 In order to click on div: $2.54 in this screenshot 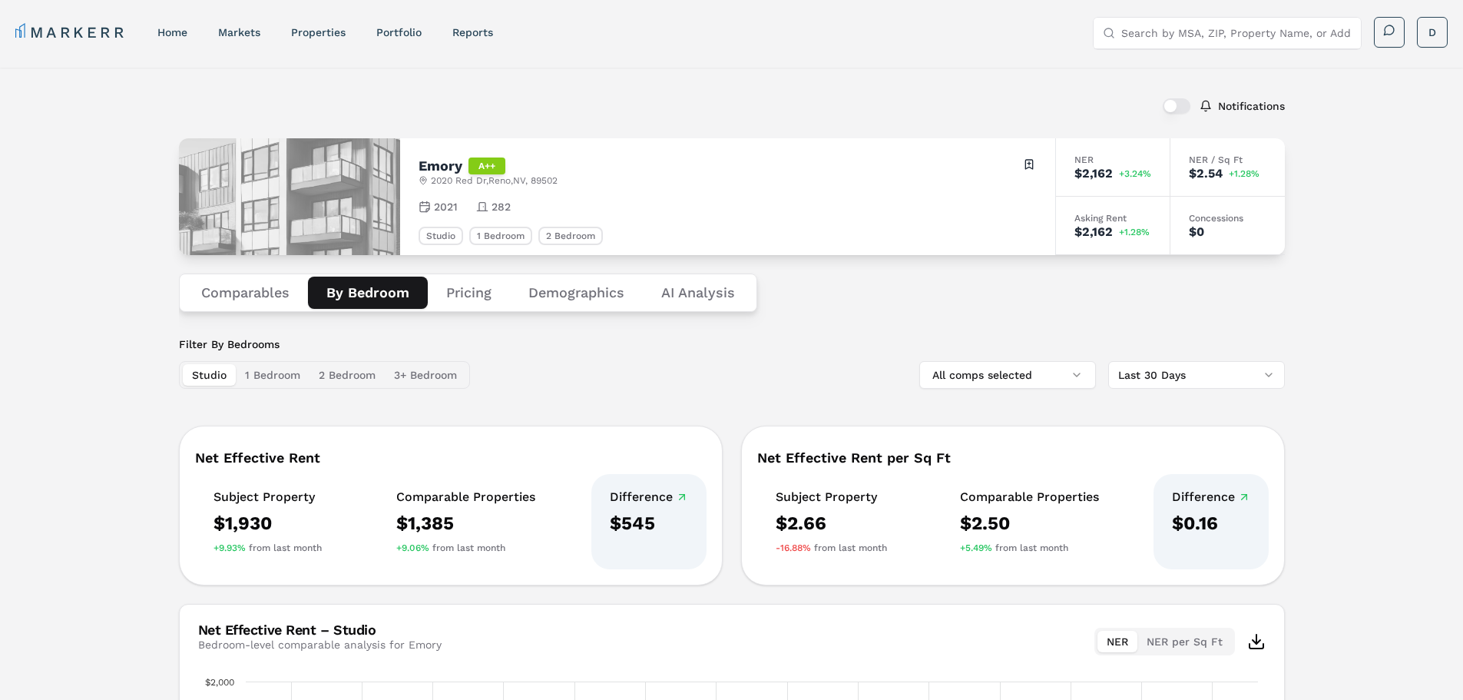, I will do `click(1206, 174)`.